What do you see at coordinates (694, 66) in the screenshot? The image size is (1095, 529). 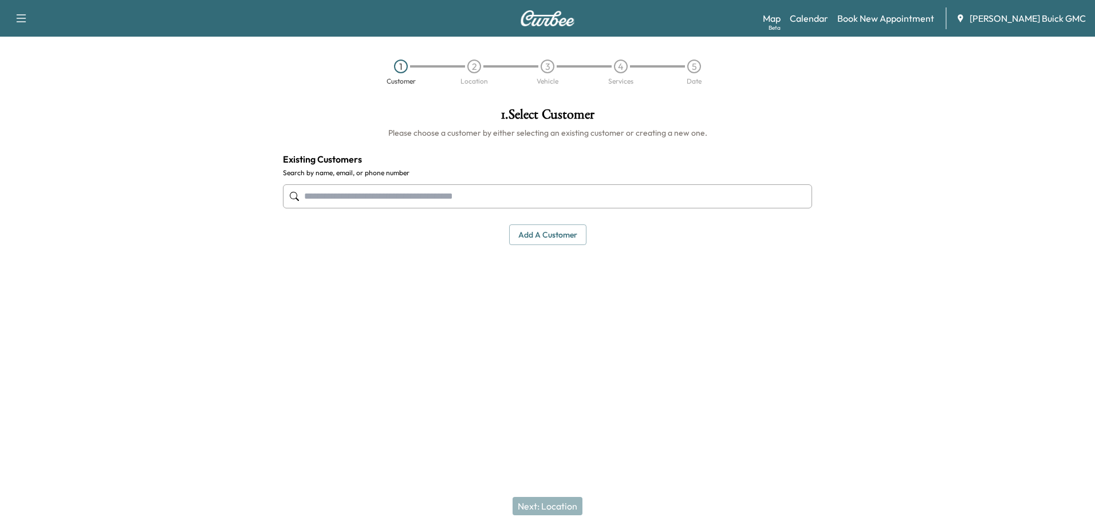 I see `div: 5` at bounding box center [694, 66].